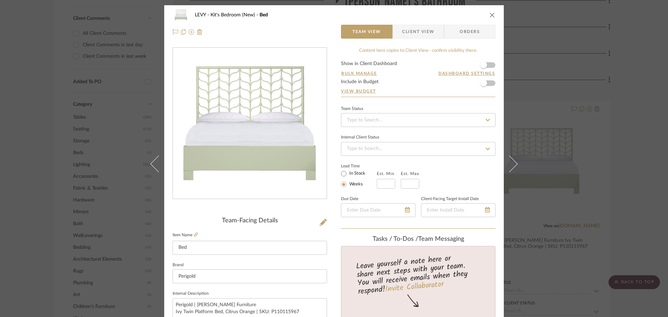  What do you see at coordinates (459, 210) in the screenshot?
I see `input: Enter Install Date` at bounding box center [459, 210].